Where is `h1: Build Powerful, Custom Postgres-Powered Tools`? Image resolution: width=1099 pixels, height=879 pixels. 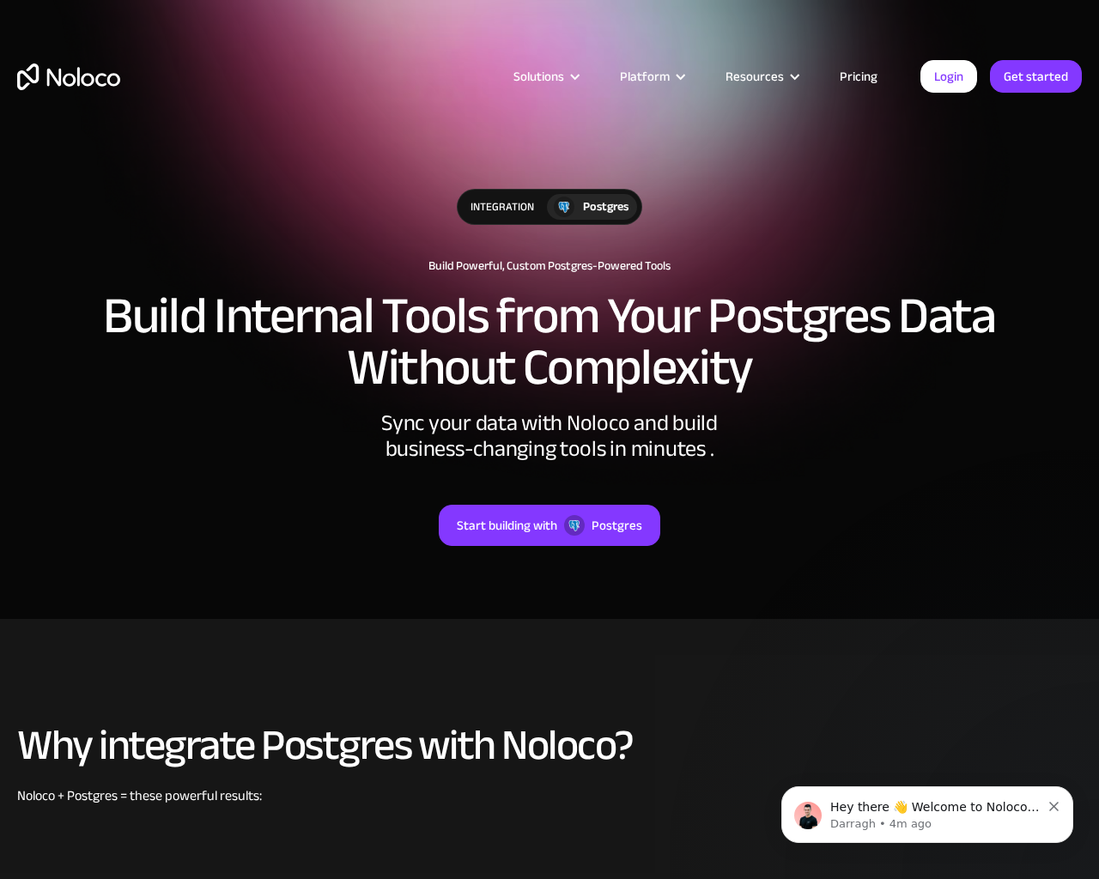
h1: Build Powerful, Custom Postgres-Powered Tools is located at coordinates (549, 266).